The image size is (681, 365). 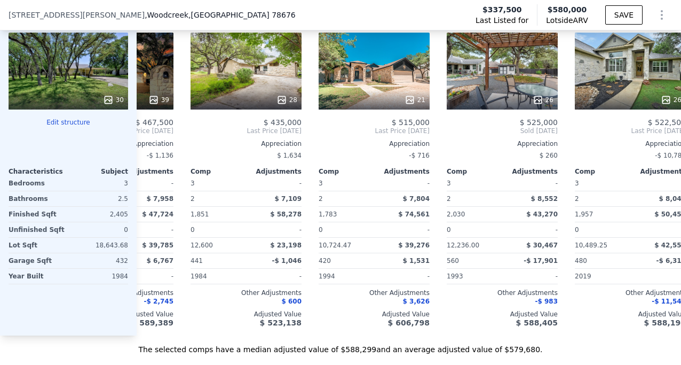 I want to click on span: 480, so click(x=581, y=261).